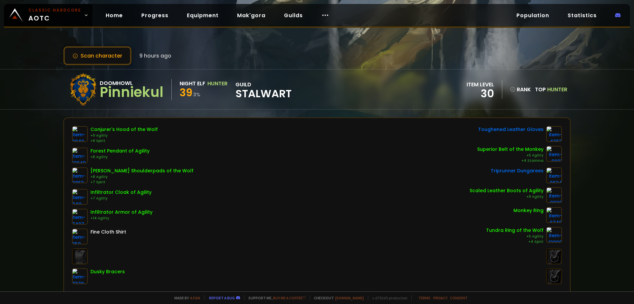 The height and width of the screenshot is (304, 634). I want to click on a: Statistics, so click(582, 15).